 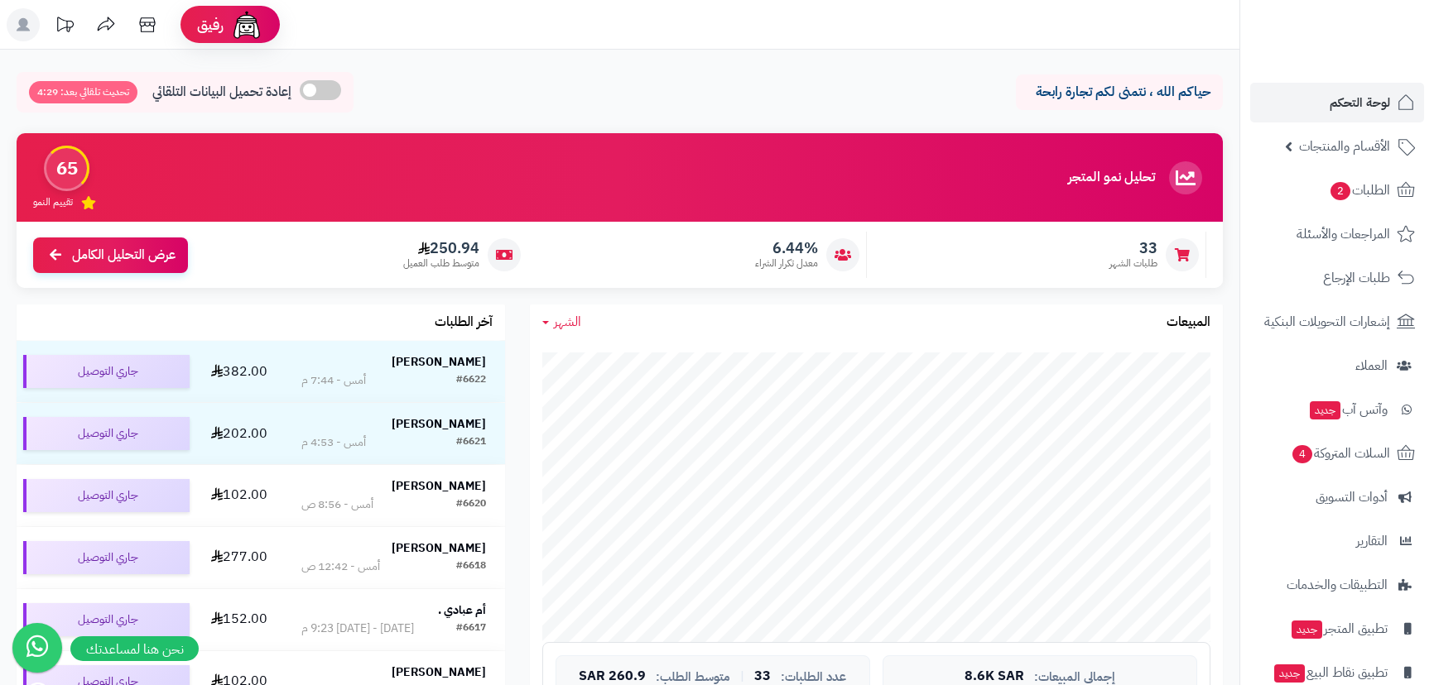 I want to click on span: تقييم النمو, so click(x=53, y=202).